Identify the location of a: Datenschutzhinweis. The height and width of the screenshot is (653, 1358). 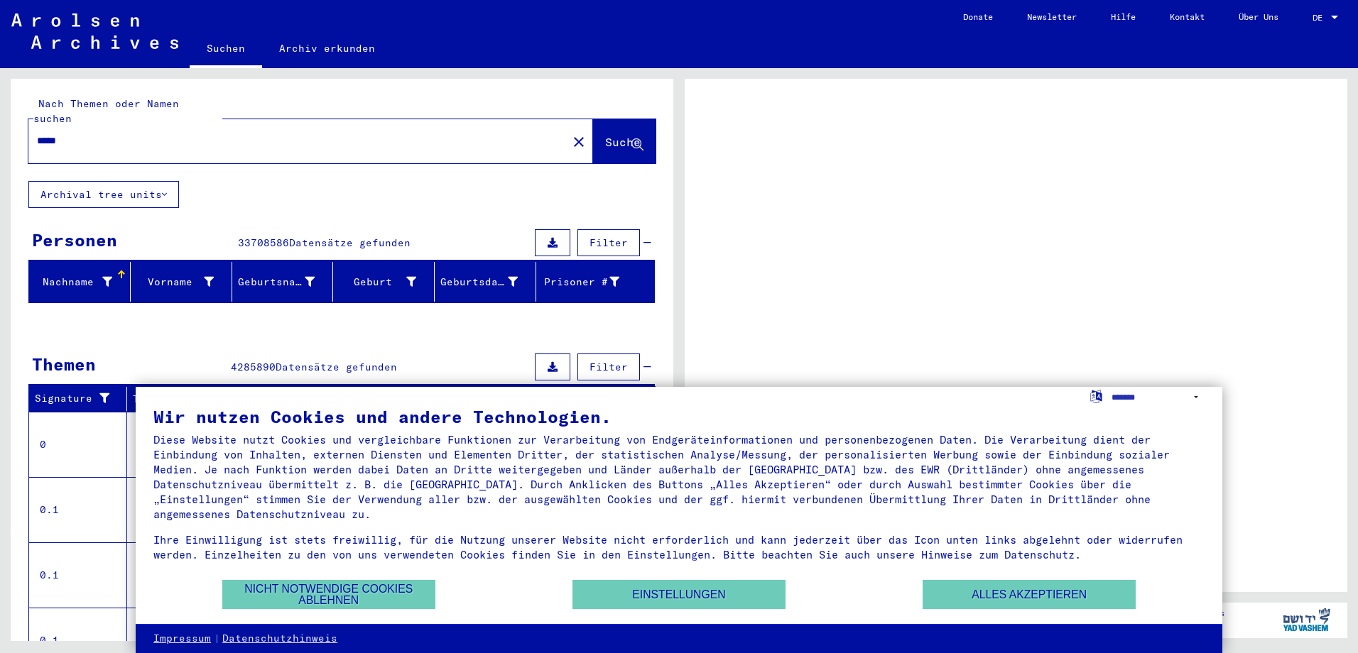
(280, 639).